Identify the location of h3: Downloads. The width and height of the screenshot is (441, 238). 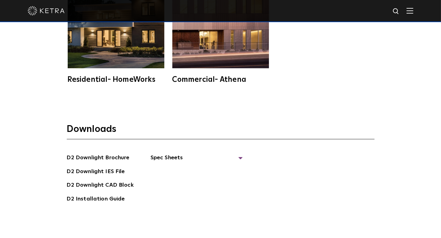
(220, 131).